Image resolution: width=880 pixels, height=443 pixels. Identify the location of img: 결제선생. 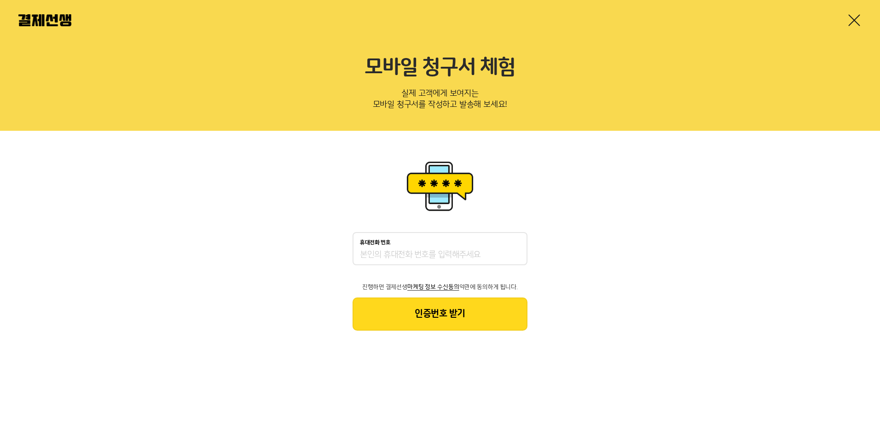
(45, 20).